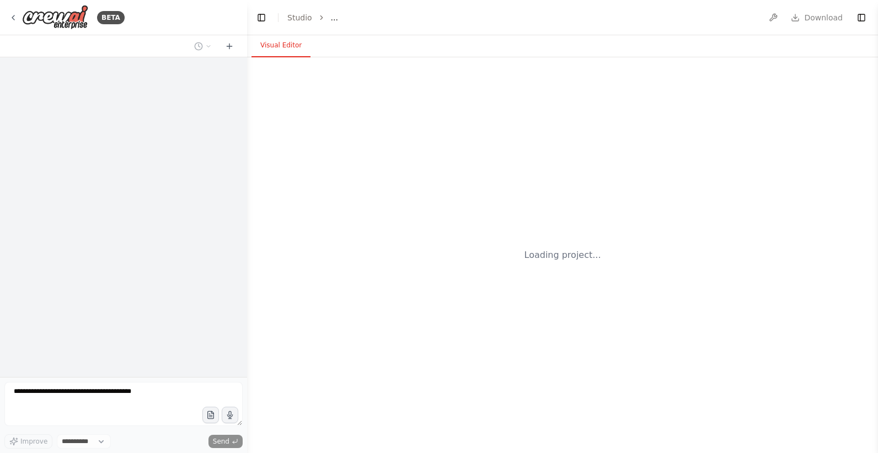 The image size is (878, 453). Describe the element at coordinates (861, 18) in the screenshot. I see `button: Show right sidebar` at that location.